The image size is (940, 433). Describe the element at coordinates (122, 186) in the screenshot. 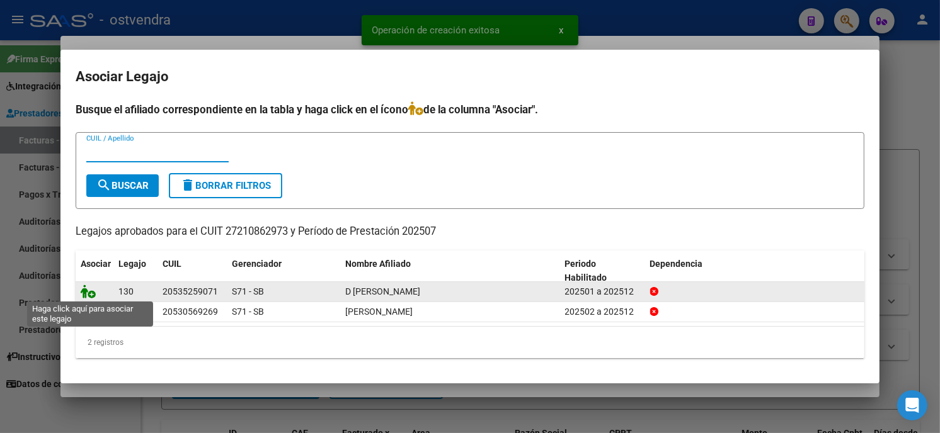

I see `span: Buscar` at that location.